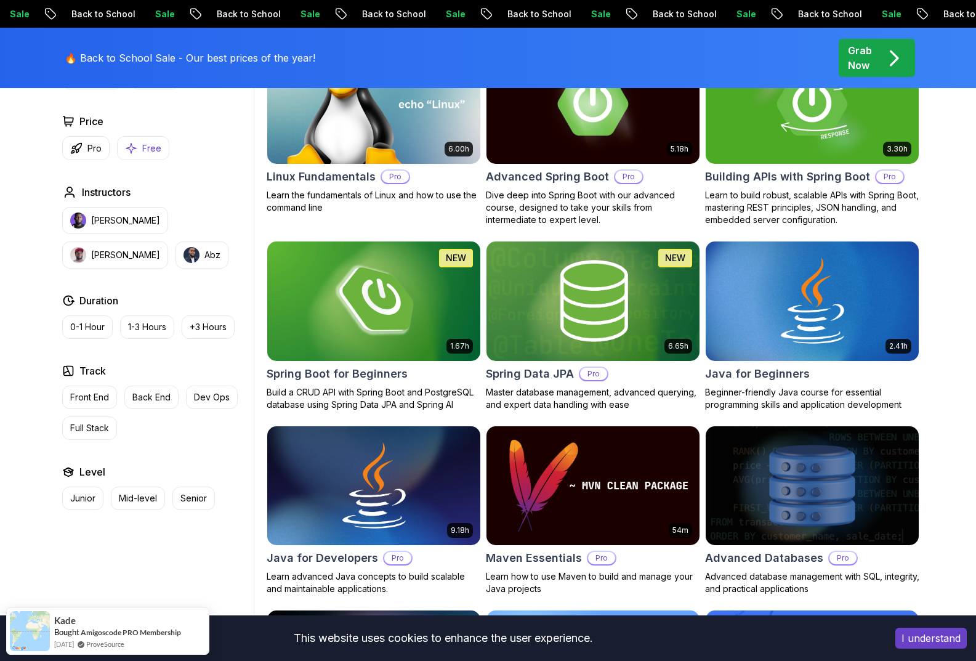  What do you see at coordinates (83, 498) in the screenshot?
I see `p: Junior` at bounding box center [83, 498].